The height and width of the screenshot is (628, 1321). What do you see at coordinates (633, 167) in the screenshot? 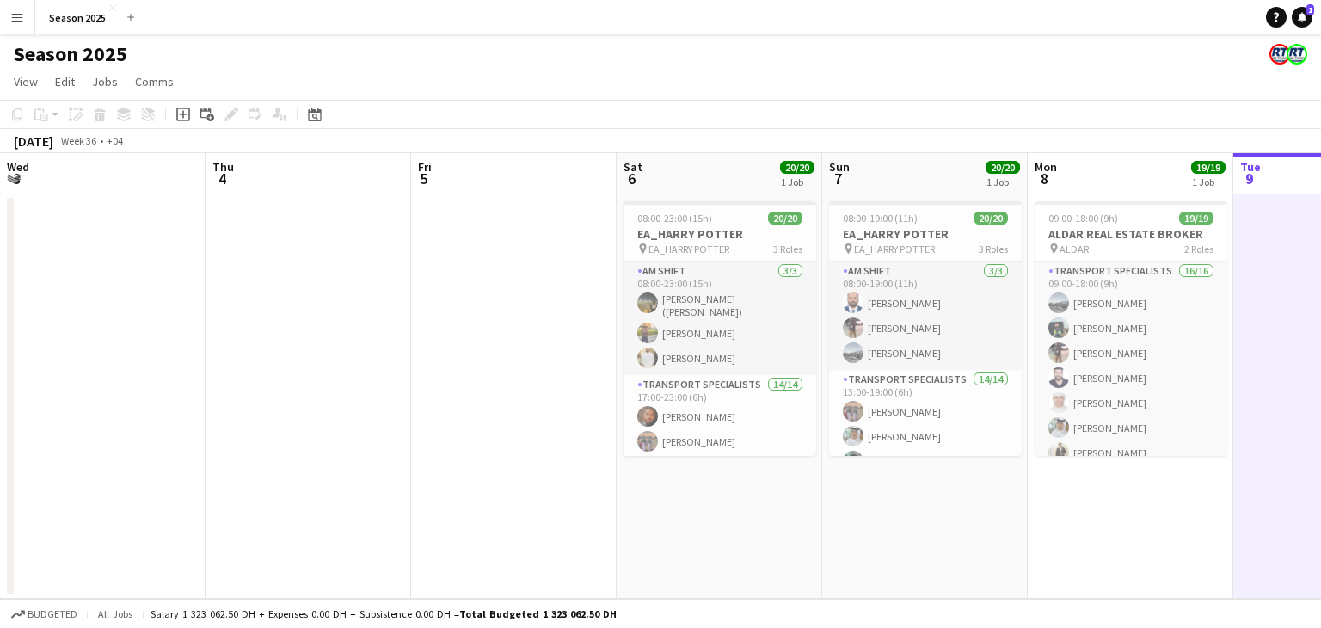
I see `span: Sat` at bounding box center [633, 167].